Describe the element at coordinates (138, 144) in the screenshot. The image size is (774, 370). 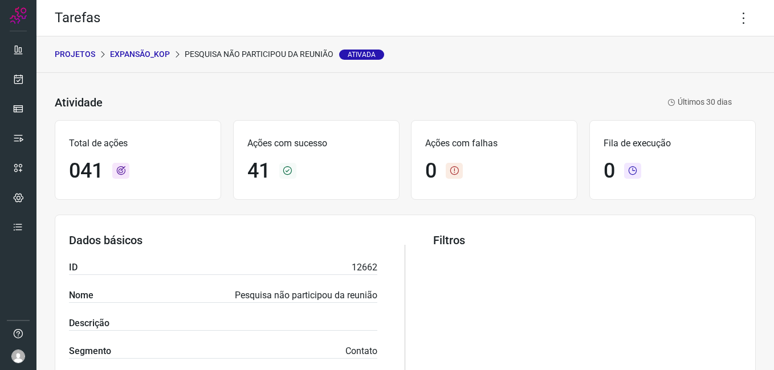
I see `p: Total de ações` at that location.